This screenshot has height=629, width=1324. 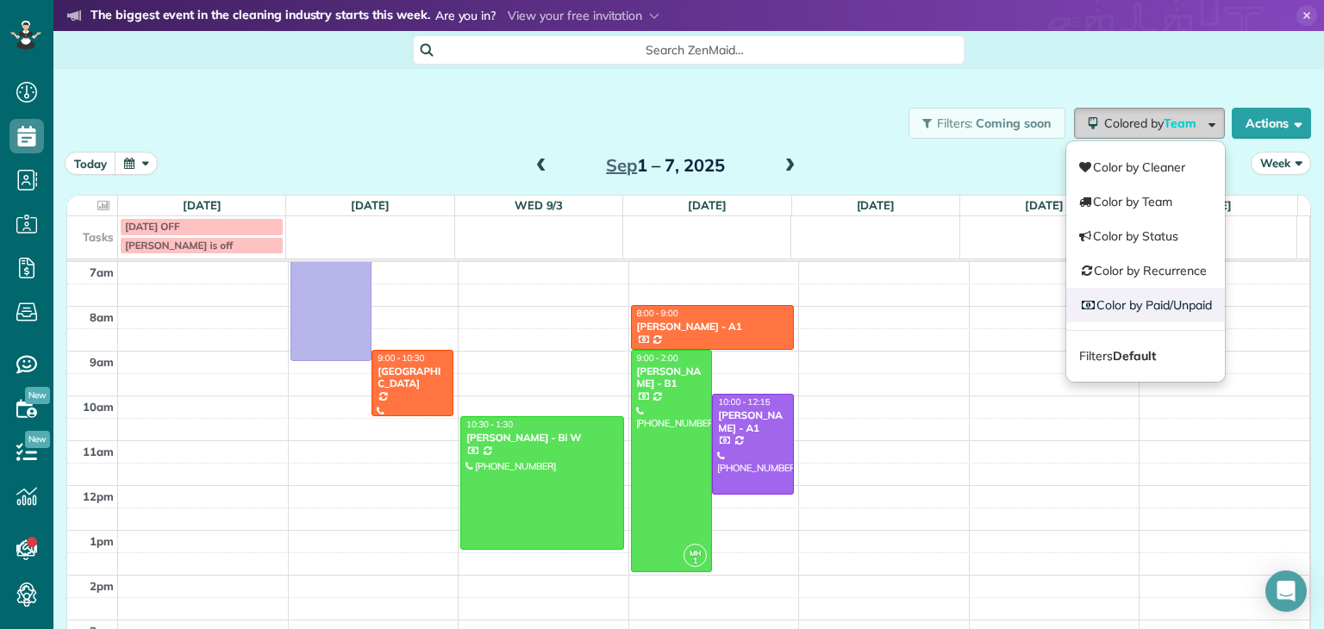 What do you see at coordinates (98, 452) in the screenshot?
I see `span: 11am` at bounding box center [98, 452].